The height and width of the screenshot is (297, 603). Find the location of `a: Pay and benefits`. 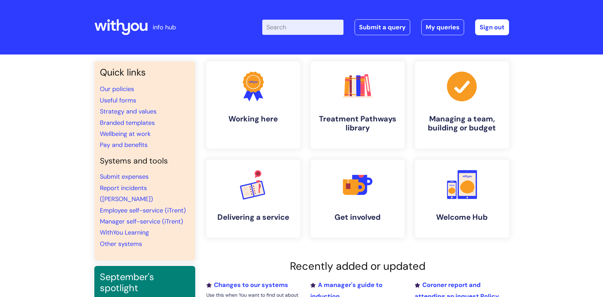

a: Pay and benefits is located at coordinates (124, 145).